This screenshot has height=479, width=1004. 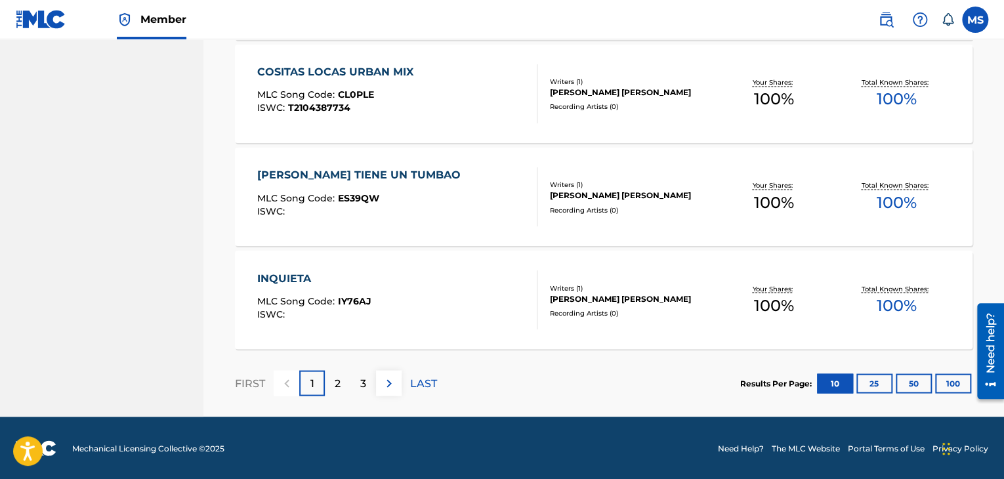 What do you see at coordinates (36, 448) in the screenshot?
I see `img: logo` at bounding box center [36, 448].